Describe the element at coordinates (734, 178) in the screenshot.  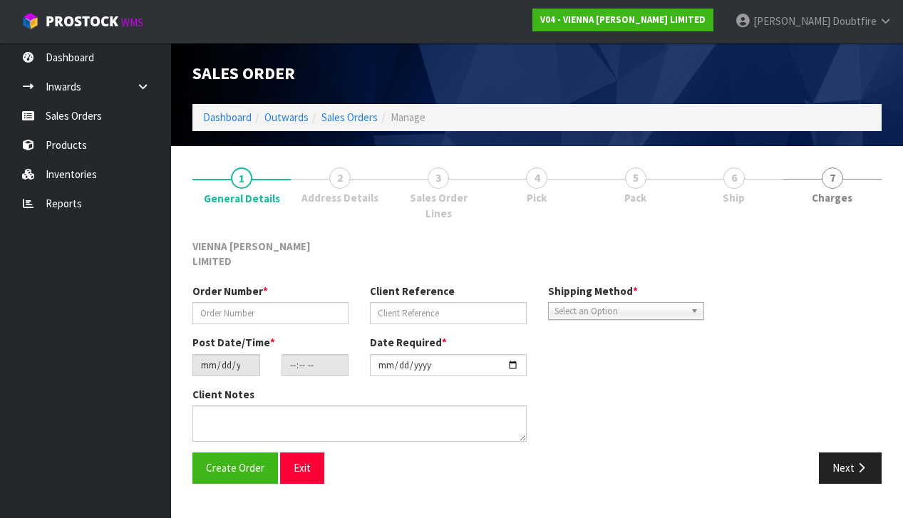
I see `span: 6` at that location.